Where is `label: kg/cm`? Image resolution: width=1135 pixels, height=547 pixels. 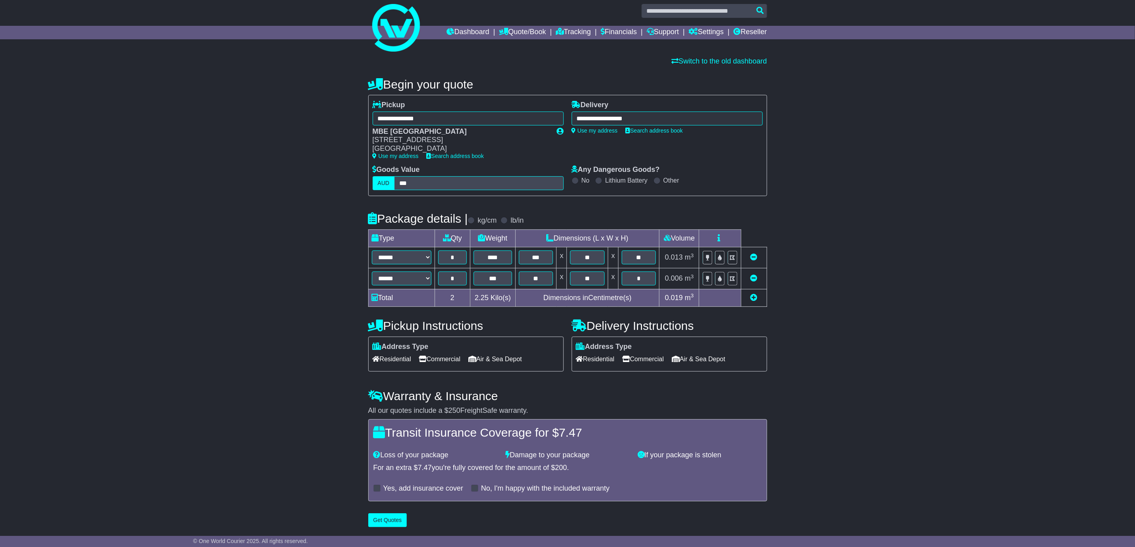 label: kg/cm is located at coordinates (487, 221).